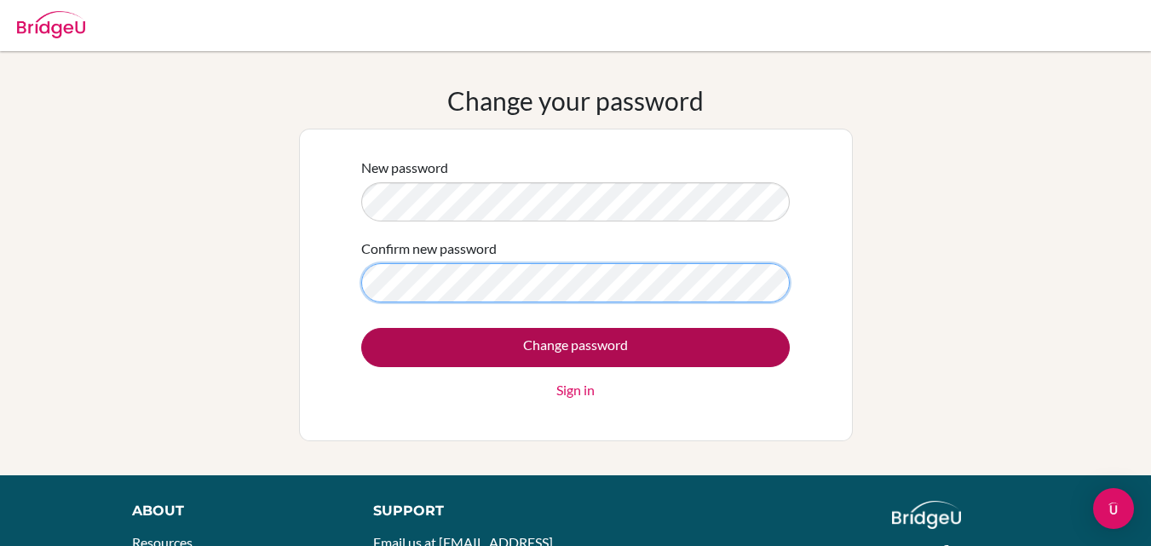 Image resolution: width=1151 pixels, height=546 pixels. Describe the element at coordinates (926, 515) in the screenshot. I see `img: logo_white@2x-f4f0deed5e89b7ecb1c2cc34c3e3d731f90f0f143d5ea2071677605dd97b5244.png` at that location.